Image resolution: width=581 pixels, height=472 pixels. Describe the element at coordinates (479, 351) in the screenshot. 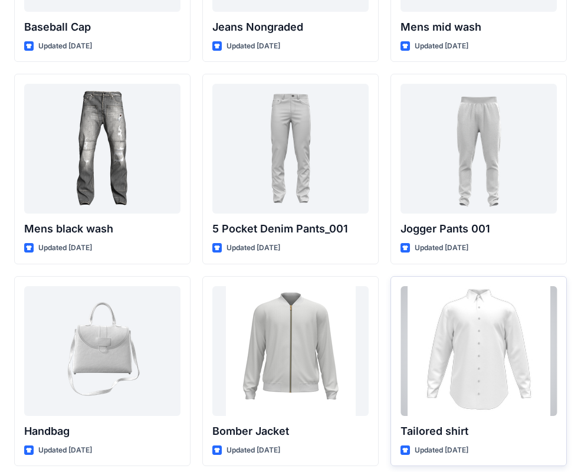

I see `a: Tailored shirt` at that location.